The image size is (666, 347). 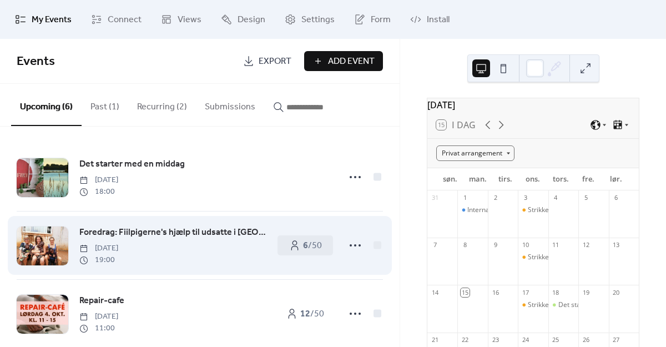 What do you see at coordinates (343, 61) in the screenshot?
I see `button: Add Event` at bounding box center [343, 61].